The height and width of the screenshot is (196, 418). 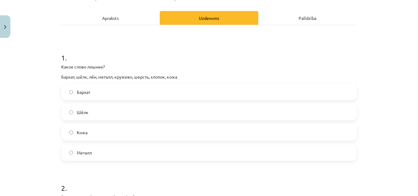 I want to click on span: Металл, so click(x=84, y=153).